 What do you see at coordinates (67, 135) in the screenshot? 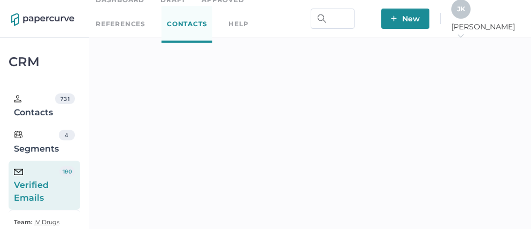
I see `div: 4` at bounding box center [67, 135].